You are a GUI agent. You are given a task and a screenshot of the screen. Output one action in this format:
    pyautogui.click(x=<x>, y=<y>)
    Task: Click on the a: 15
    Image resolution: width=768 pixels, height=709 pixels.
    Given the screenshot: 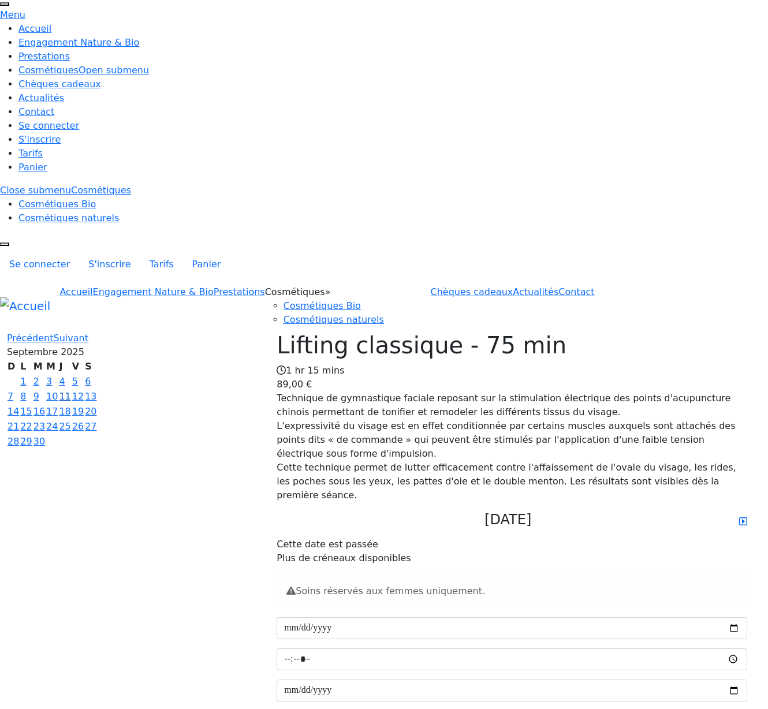 What is the action you would take?
    pyautogui.click(x=26, y=411)
    